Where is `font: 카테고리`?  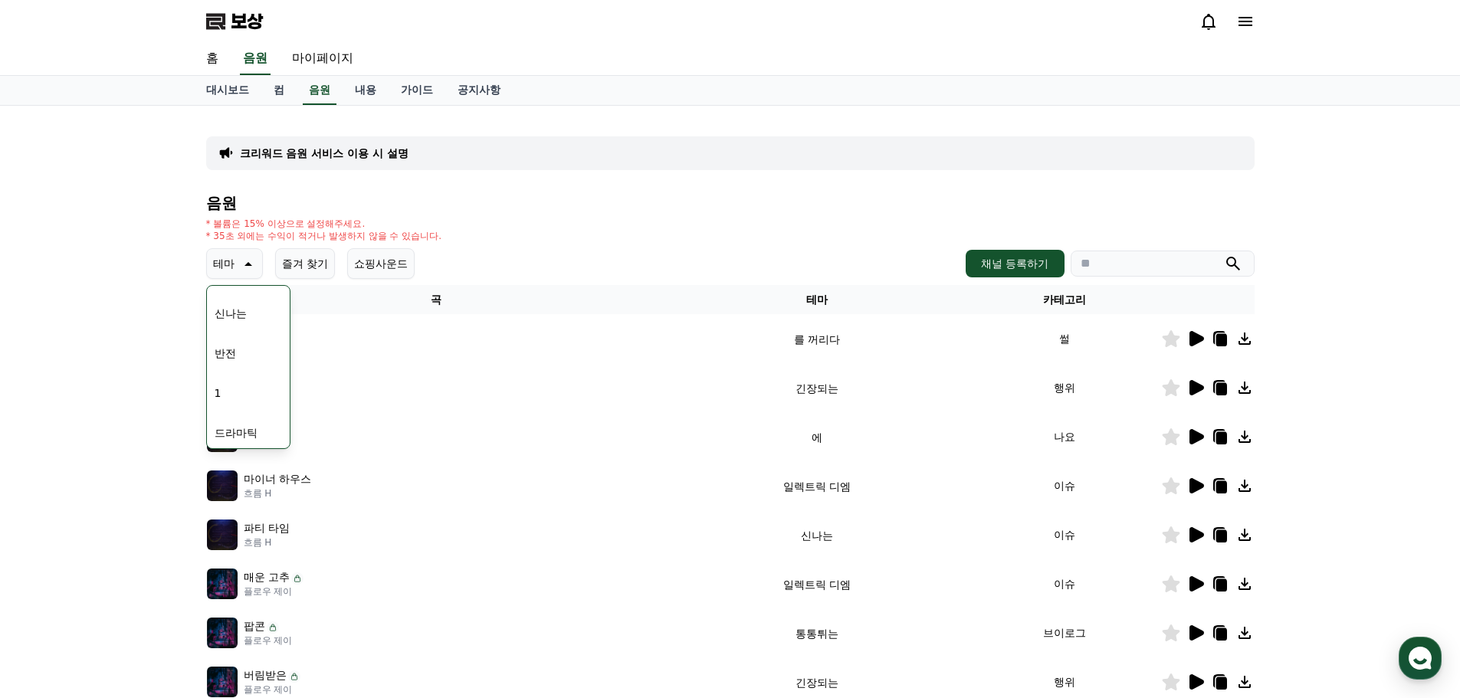 font: 카테고리 is located at coordinates (1064, 300).